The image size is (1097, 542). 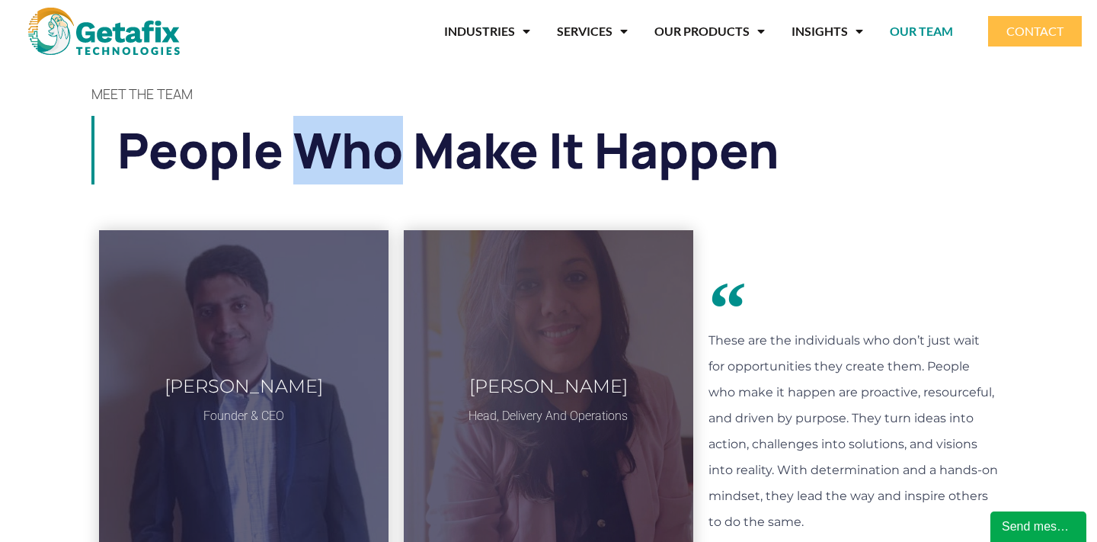 I want to click on span: CONTACT, so click(x=1035, y=31).